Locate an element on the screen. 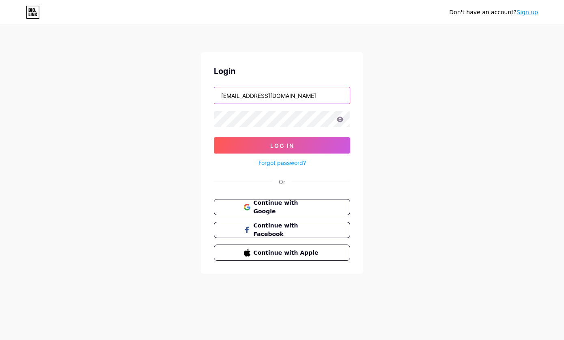  span: Continue with Google is located at coordinates (287, 207).